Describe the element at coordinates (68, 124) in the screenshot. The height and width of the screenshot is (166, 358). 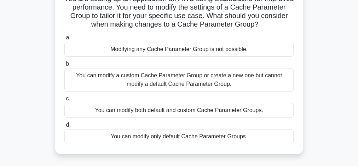
I see `span: d.` at that location.